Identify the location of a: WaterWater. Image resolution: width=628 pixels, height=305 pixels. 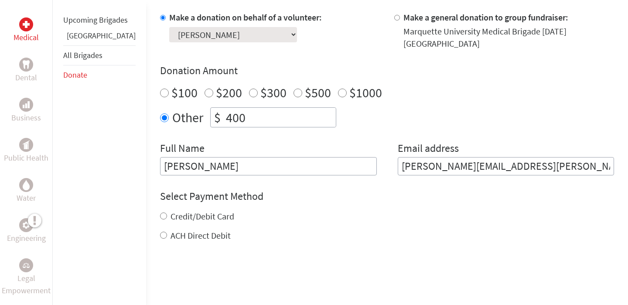
(26, 191).